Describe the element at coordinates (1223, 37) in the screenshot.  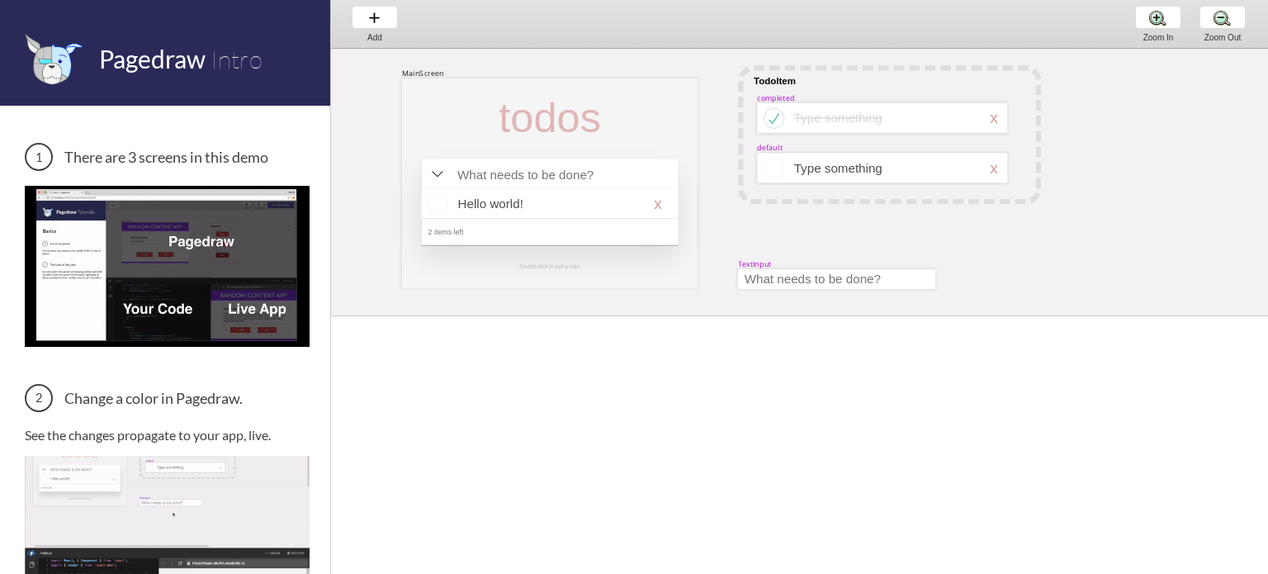
I see `div: Zoom Out` at that location.